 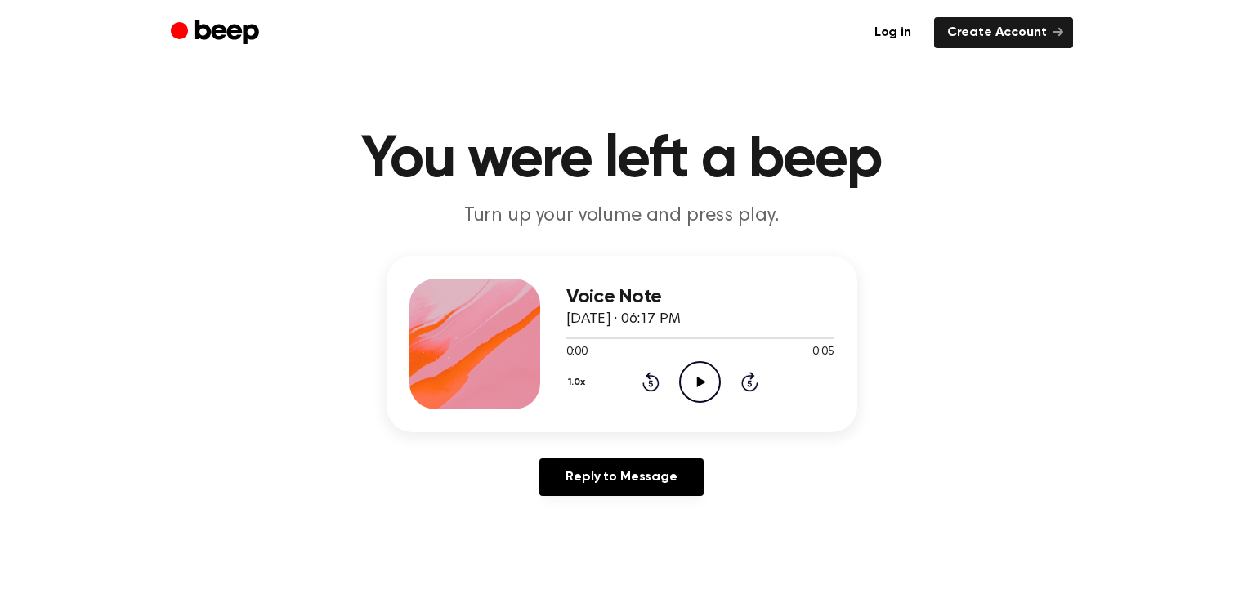 I want to click on a: Beep, so click(x=217, y=33).